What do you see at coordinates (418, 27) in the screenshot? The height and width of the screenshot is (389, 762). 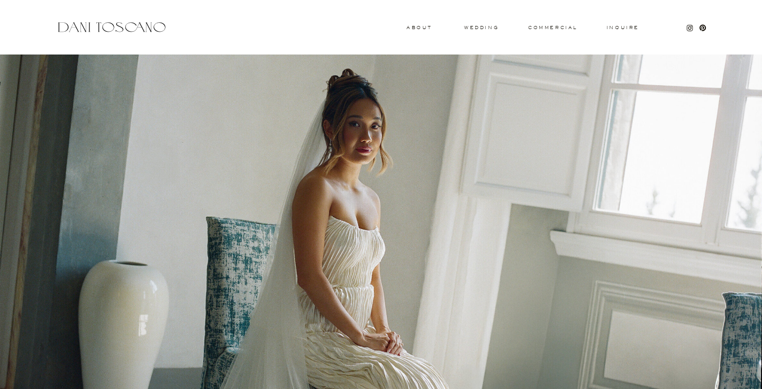 I see `a: About` at bounding box center [418, 27].